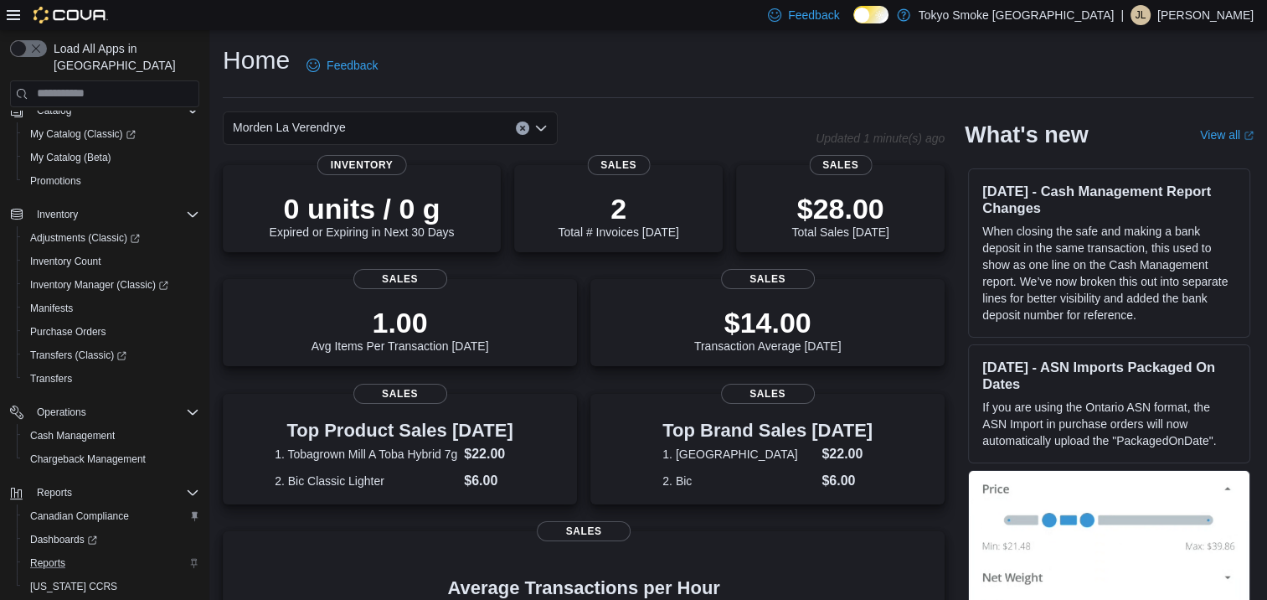 The image size is (1267, 600). I want to click on a: Reports, so click(48, 563).